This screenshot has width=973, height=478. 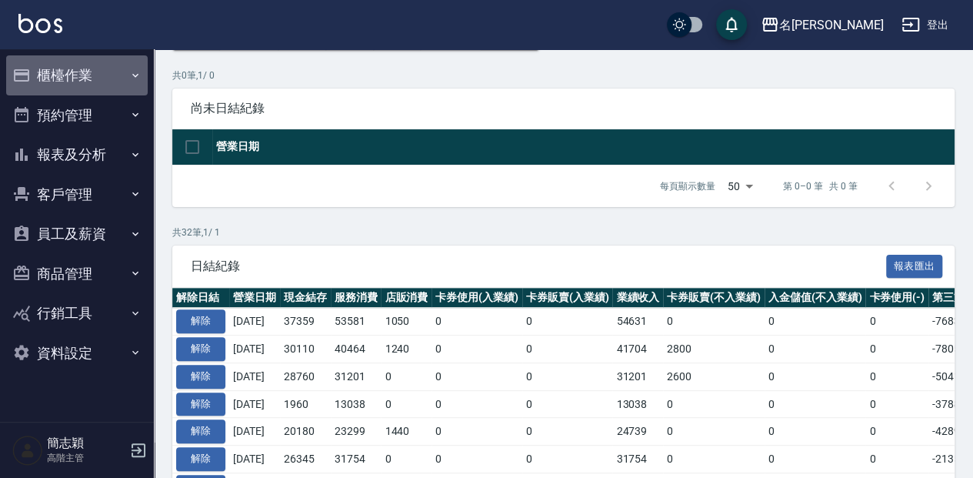 What do you see at coordinates (356, 298) in the screenshot?
I see `th: 服務消費` at bounding box center [356, 298].